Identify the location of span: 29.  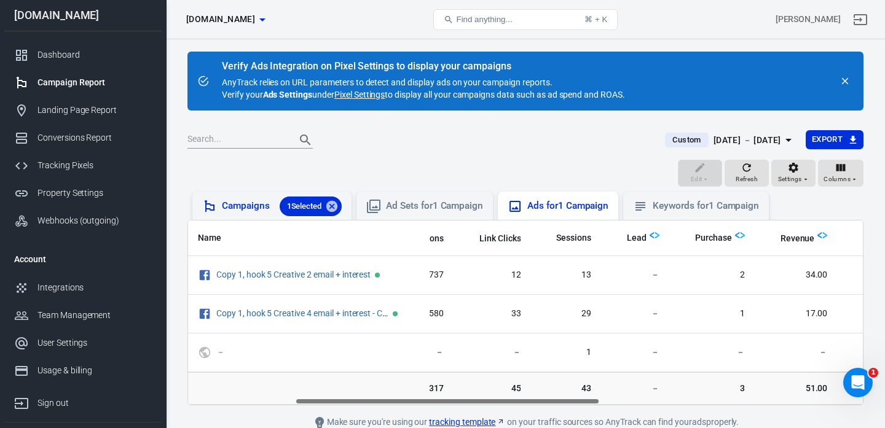
(565, 314).